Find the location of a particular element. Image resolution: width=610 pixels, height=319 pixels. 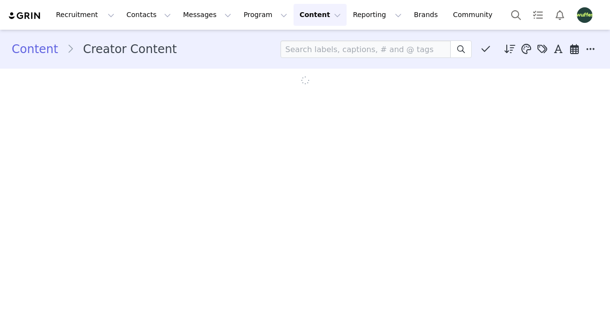

button: Content is located at coordinates (320, 15).